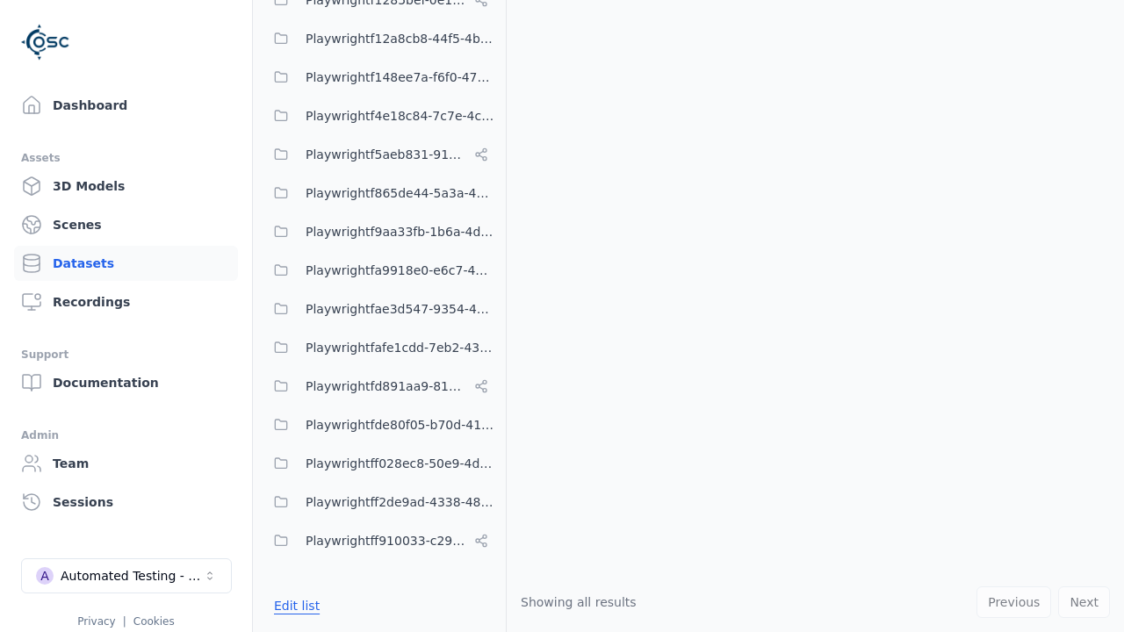  What do you see at coordinates (126, 502) in the screenshot?
I see `a: Sessions` at bounding box center [126, 502].